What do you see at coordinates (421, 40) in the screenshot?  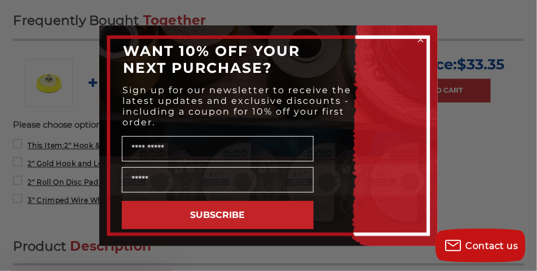 I see `button: Close dialog` at bounding box center [421, 40].